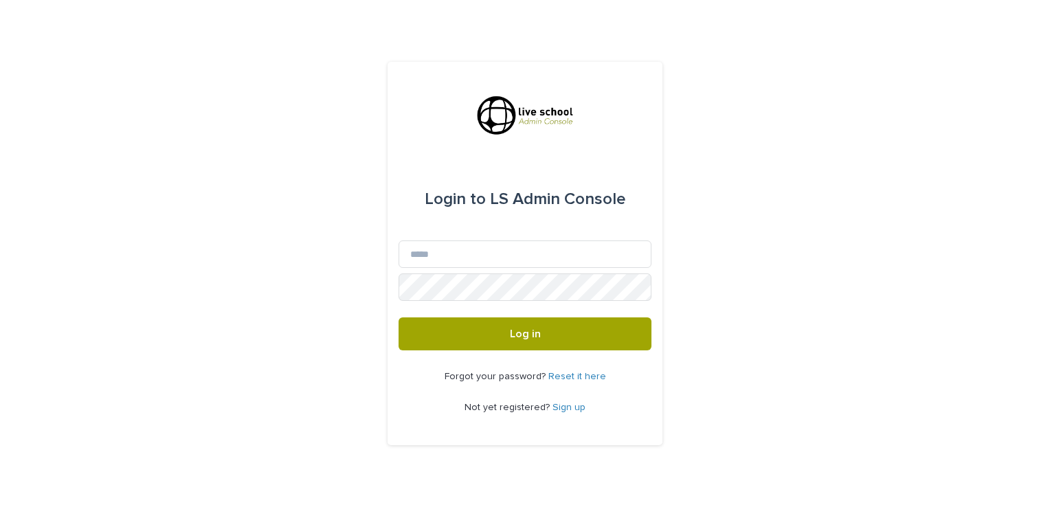 Image resolution: width=1050 pixels, height=507 pixels. I want to click on span: Forgot your password?, so click(496, 377).